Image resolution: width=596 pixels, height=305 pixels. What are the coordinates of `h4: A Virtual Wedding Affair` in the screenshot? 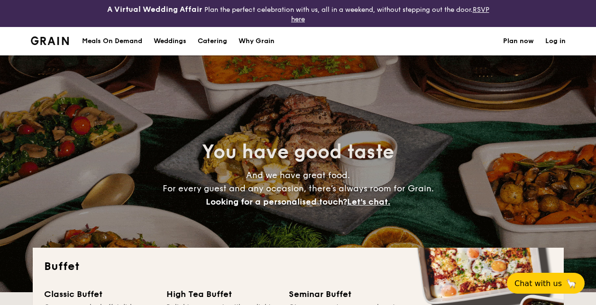 It's located at (155, 9).